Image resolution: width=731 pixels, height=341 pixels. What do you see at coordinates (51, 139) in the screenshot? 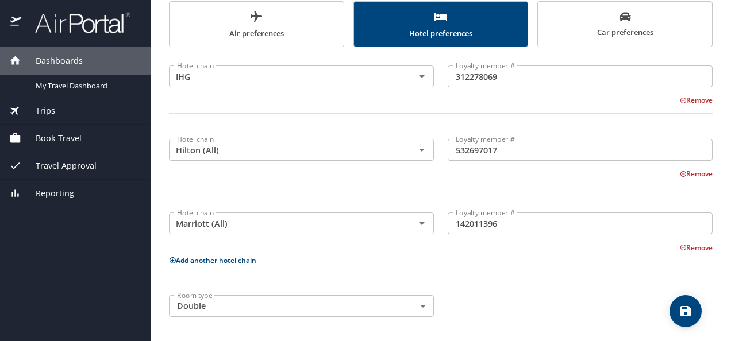
I see `span: Book Travel` at bounding box center [51, 139].